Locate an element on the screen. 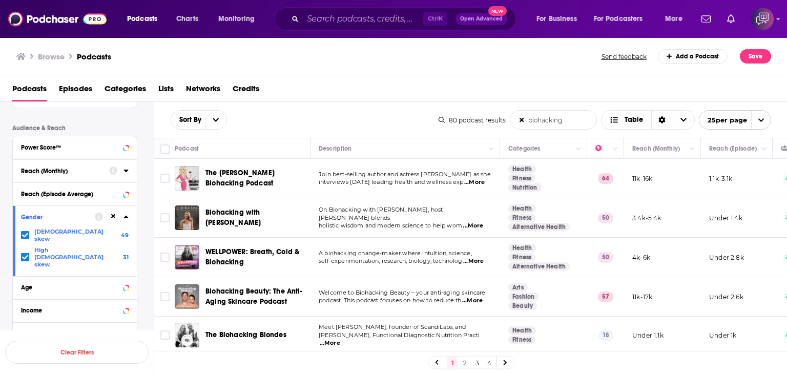 The width and height of the screenshot is (787, 374). div: Categories is located at coordinates (524, 149).